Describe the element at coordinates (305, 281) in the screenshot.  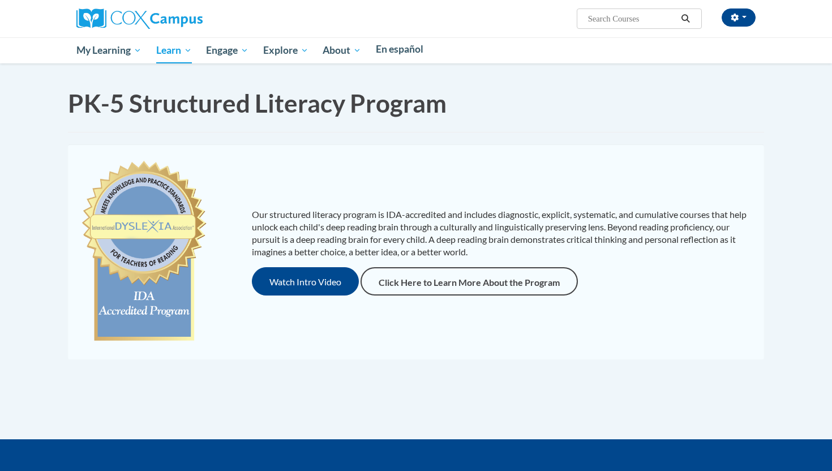
I see `button: Watch Intro Video` at that location.